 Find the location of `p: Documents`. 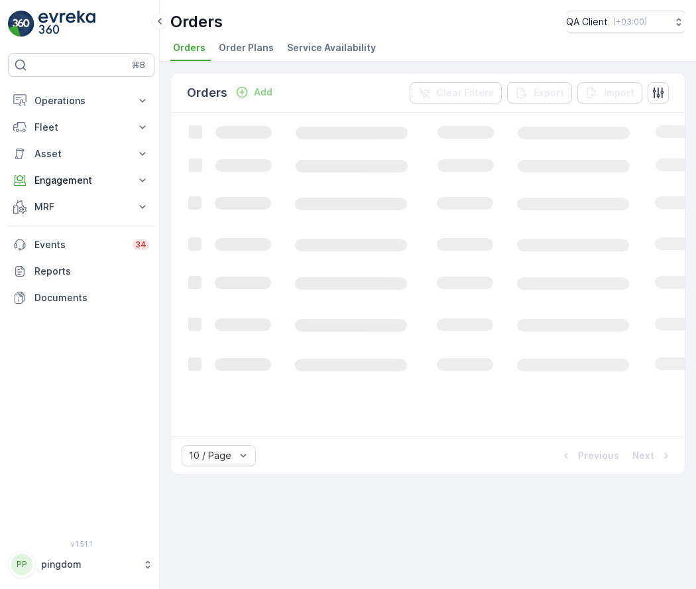

p: Documents is located at coordinates (91, 298).